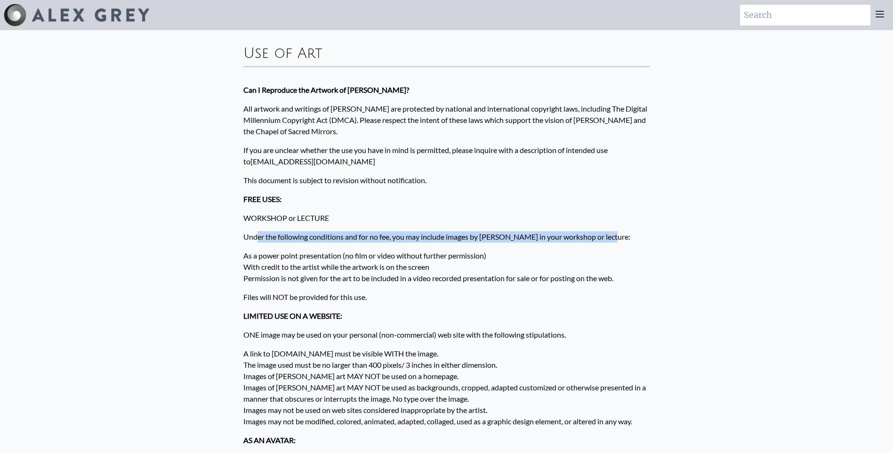 The width and height of the screenshot is (893, 453). What do you see at coordinates (447, 156) in the screenshot?
I see `p: If you are unclear whether the use you have in mind is permitted, please inquire with a descripti...` at bounding box center [447, 156].